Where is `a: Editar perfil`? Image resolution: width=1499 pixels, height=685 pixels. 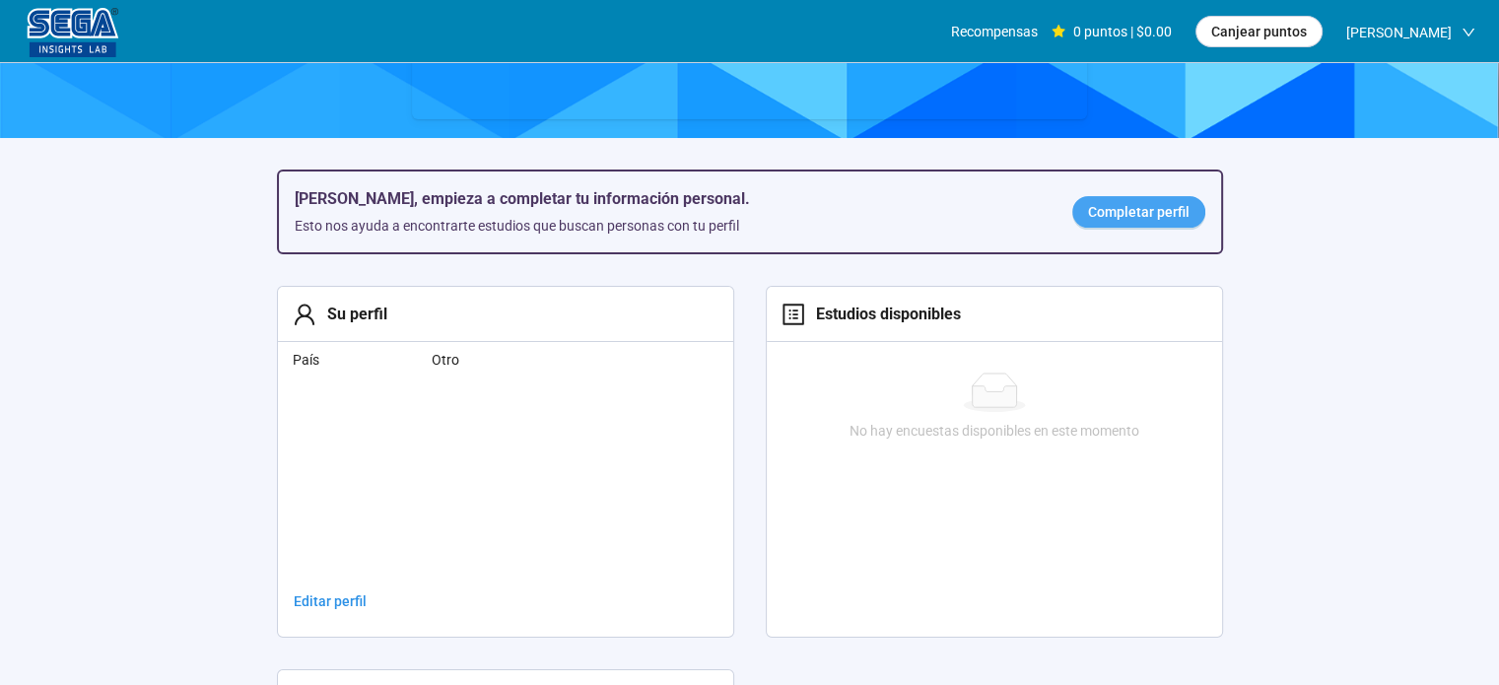 a: Editar perfil is located at coordinates (330, 601).